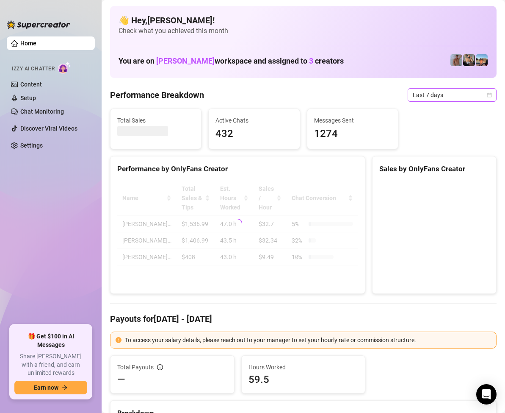 The height and width of the screenshot is (413, 505). What do you see at coordinates (487, 394) in the screenshot?
I see `div: Open Intercom Messenger` at bounding box center [487, 394].